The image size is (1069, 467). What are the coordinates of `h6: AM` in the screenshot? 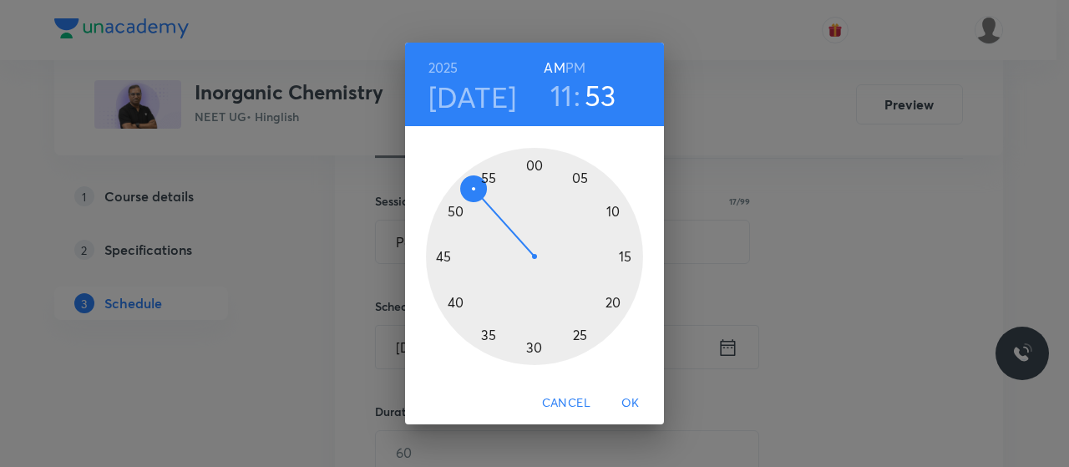 It's located at (554, 68).